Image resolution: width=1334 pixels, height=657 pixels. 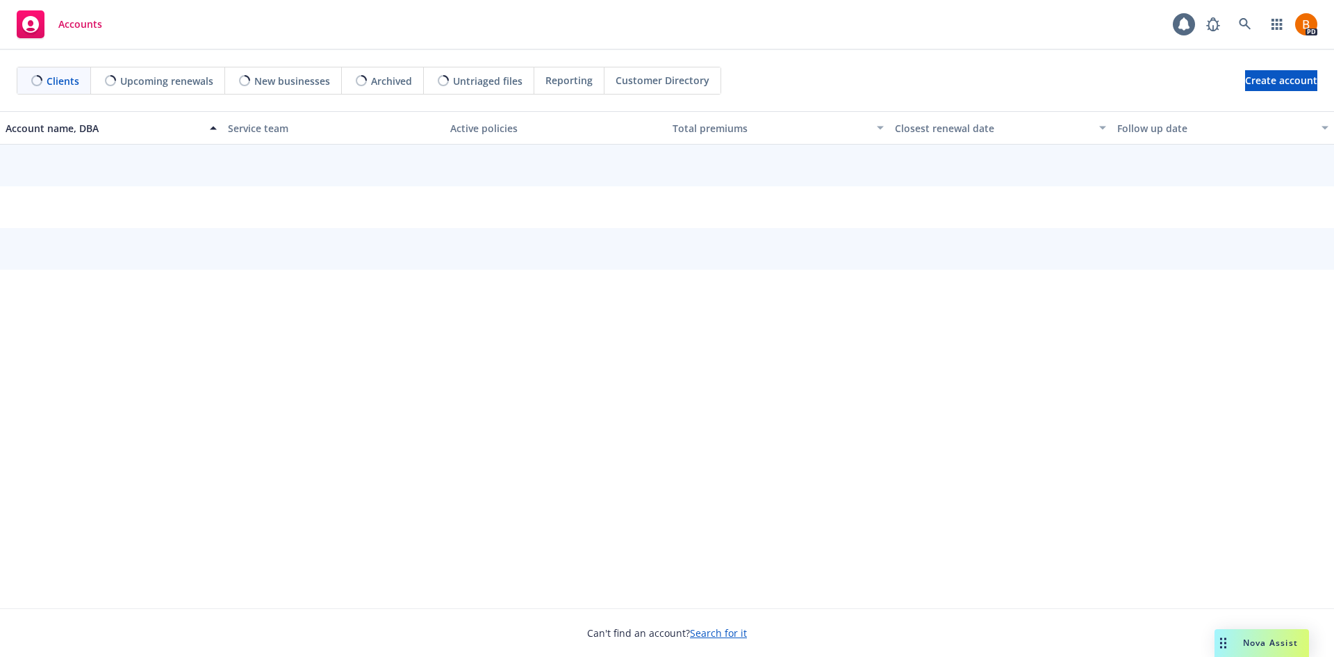 What do you see at coordinates (556, 128) in the screenshot?
I see `button: Active policies` at bounding box center [556, 128].